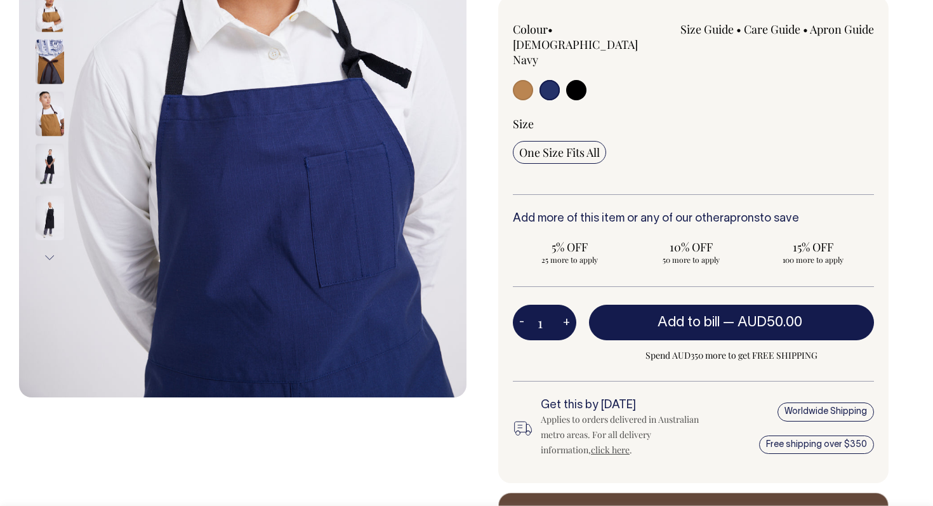 The image size is (933, 506). Describe the element at coordinates (559, 152) in the screenshot. I see `span: One Size Fits All` at that location.